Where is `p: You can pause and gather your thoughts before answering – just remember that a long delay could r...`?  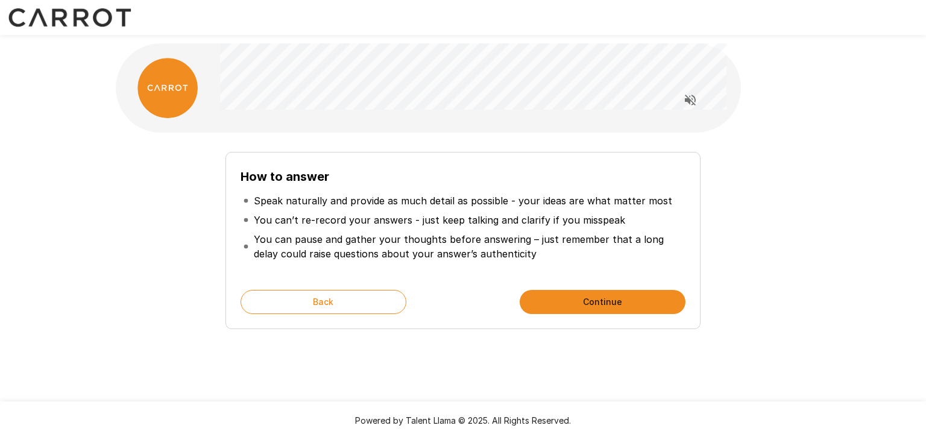 p: You can pause and gather your thoughts before answering – just remember that a long delay could r... is located at coordinates (468, 247).